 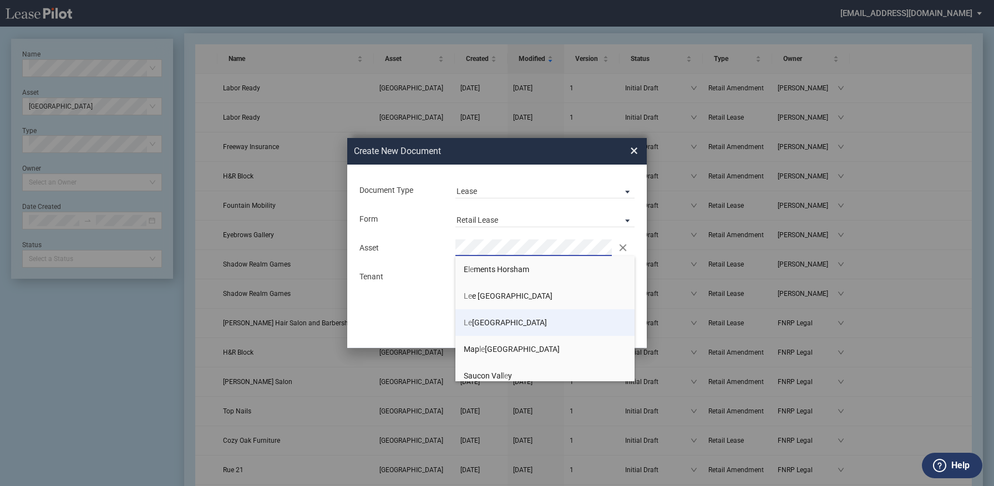 What do you see at coordinates (472, 151) in the screenshot?
I see `h2: Create New Document` at bounding box center [472, 151].